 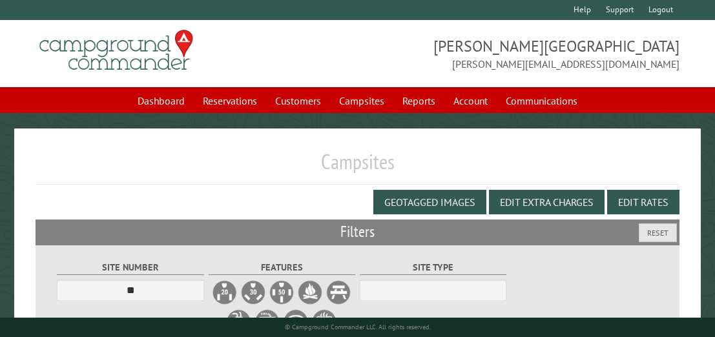 What do you see at coordinates (357, 167) in the screenshot?
I see `h1: Campsites` at bounding box center [357, 167].